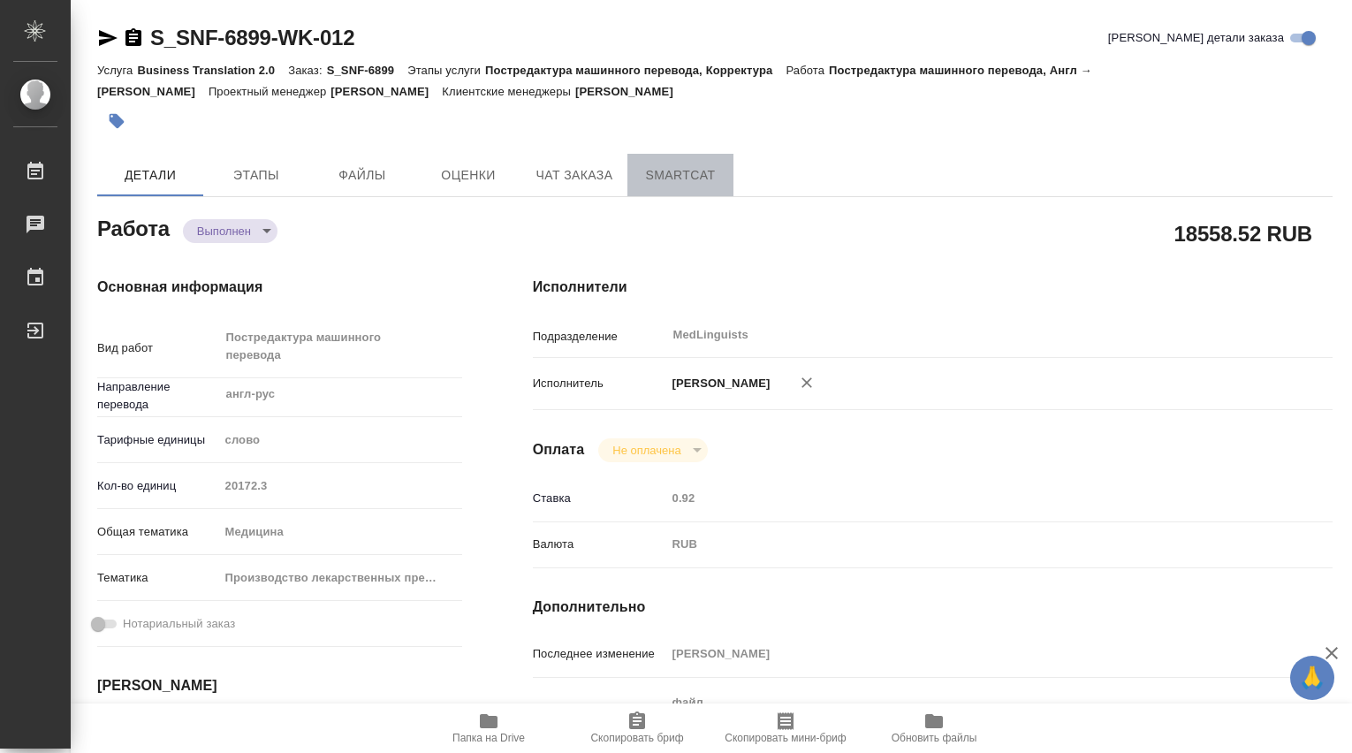  I want to click on p: S_SNF-6899, so click(368, 70).